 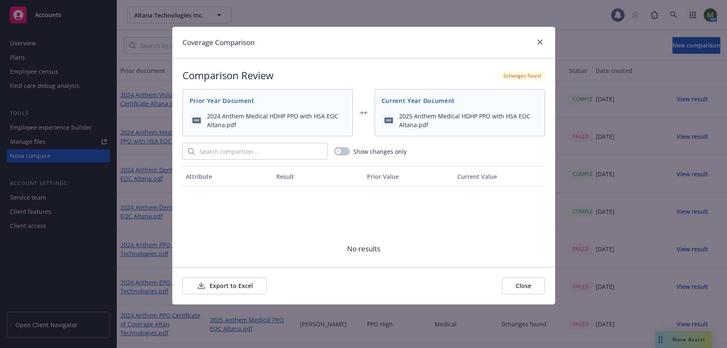 What do you see at coordinates (523, 286) in the screenshot?
I see `button: Close` at bounding box center [523, 286].